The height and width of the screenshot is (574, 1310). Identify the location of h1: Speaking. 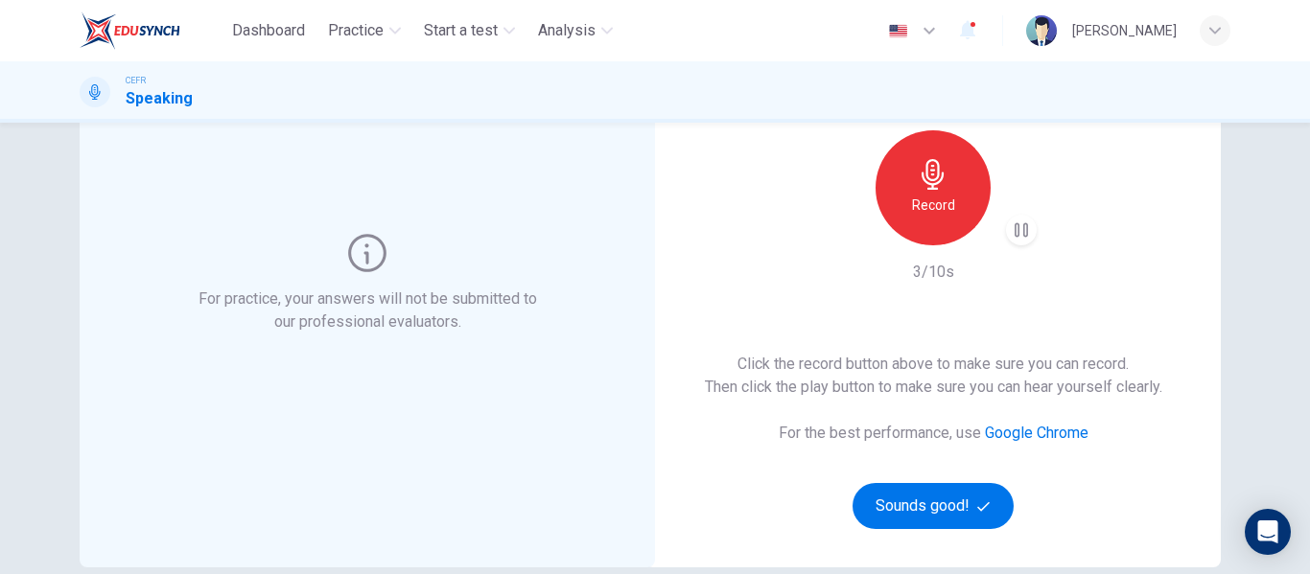
(159, 99).